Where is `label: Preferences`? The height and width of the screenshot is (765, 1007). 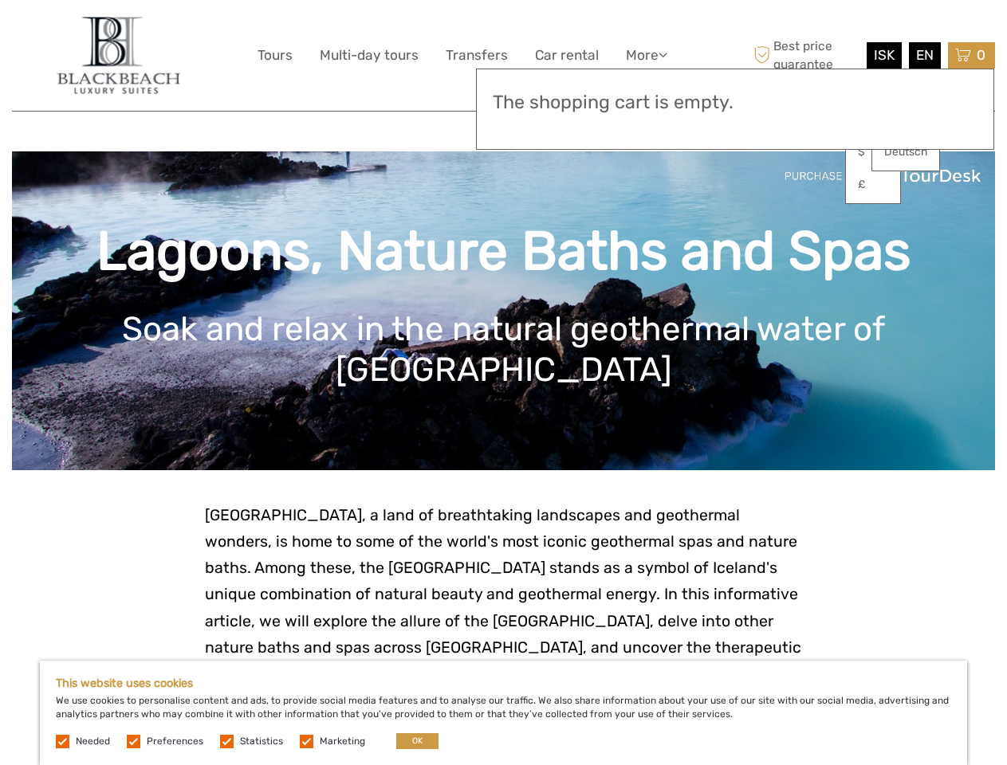
label: Preferences is located at coordinates (175, 741).